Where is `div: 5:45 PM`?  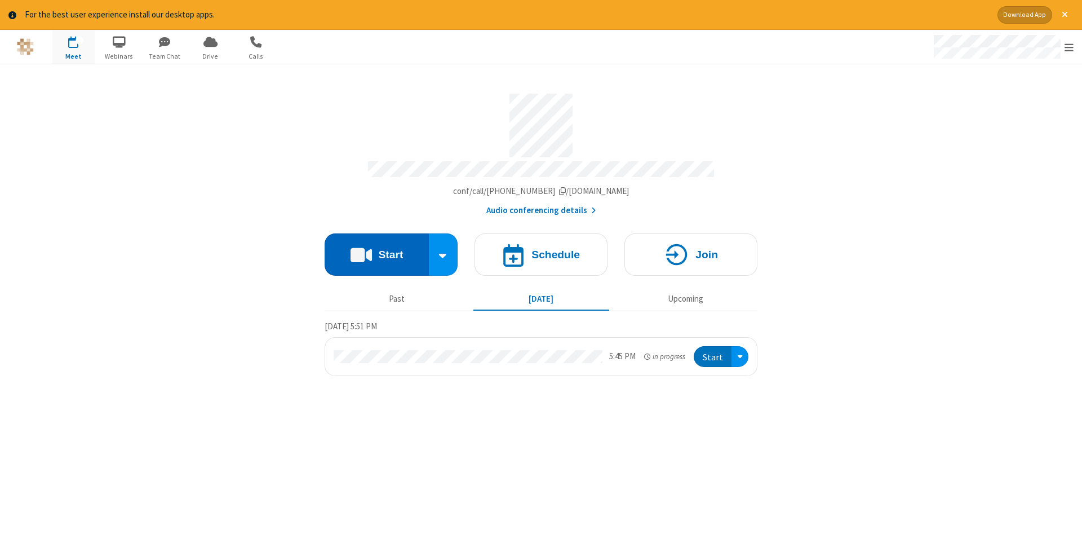 div: 5:45 PM is located at coordinates (622, 356).